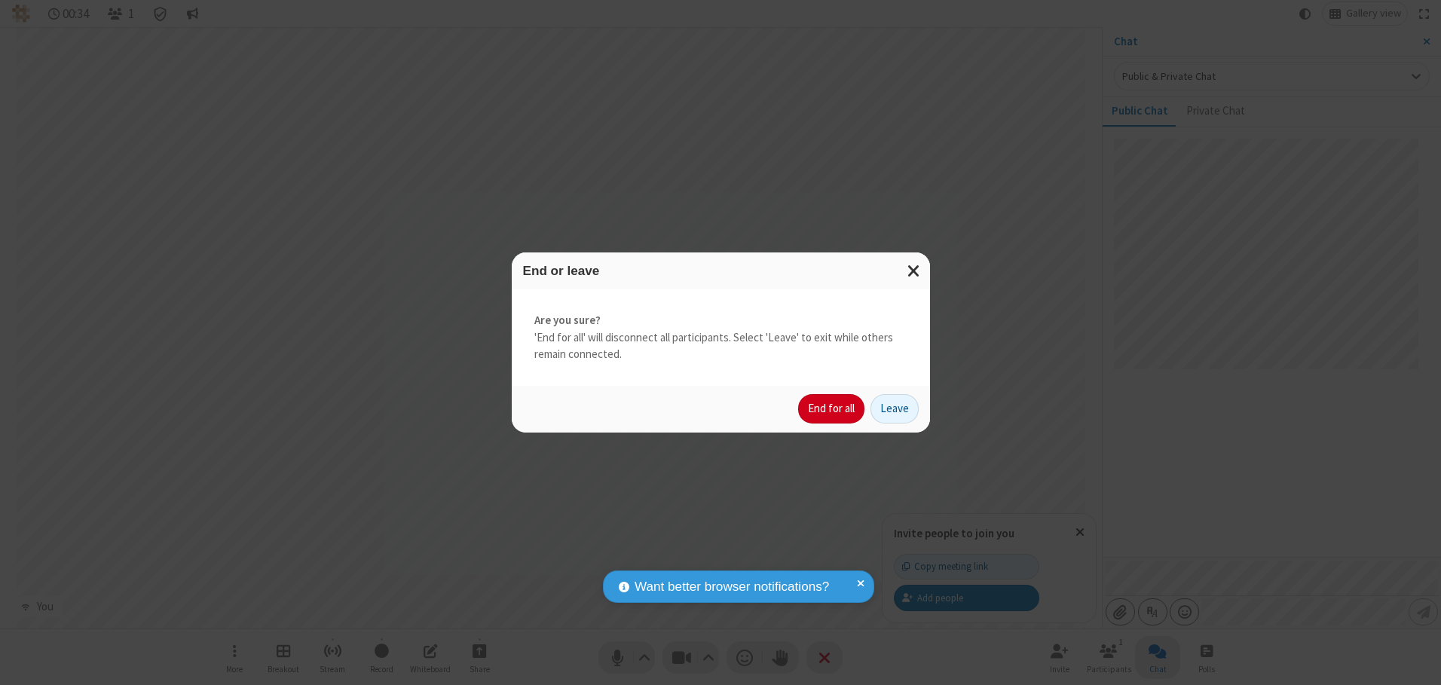 This screenshot has width=1441, height=685. What do you see at coordinates (914, 270) in the screenshot?
I see `button: Close modal` at bounding box center [914, 270].